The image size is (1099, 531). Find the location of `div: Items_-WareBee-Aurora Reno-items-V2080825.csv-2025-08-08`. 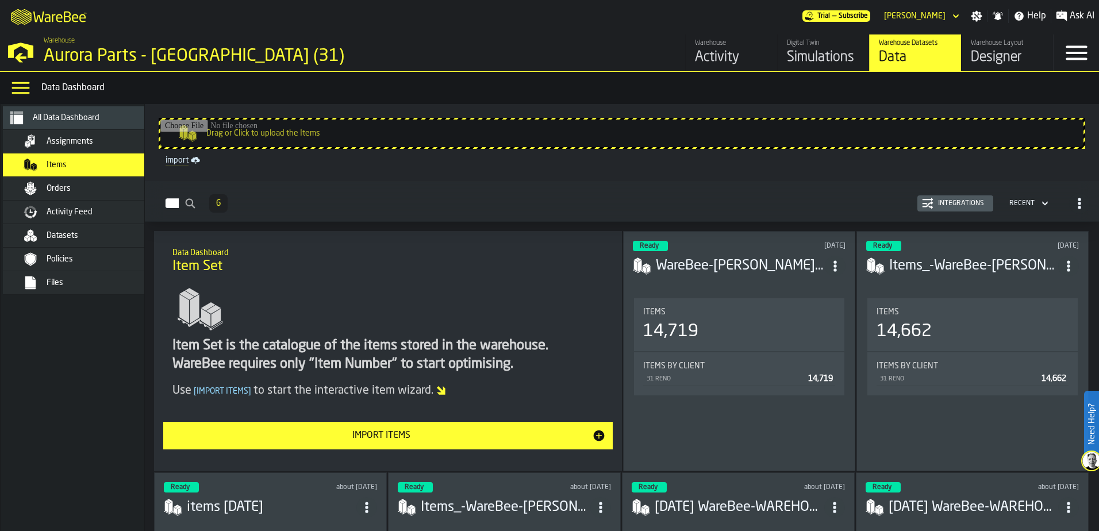

div: Items_-WareBee-Aurora Reno-items-V2080825.csv-2025-08-08 is located at coordinates (505, 508).